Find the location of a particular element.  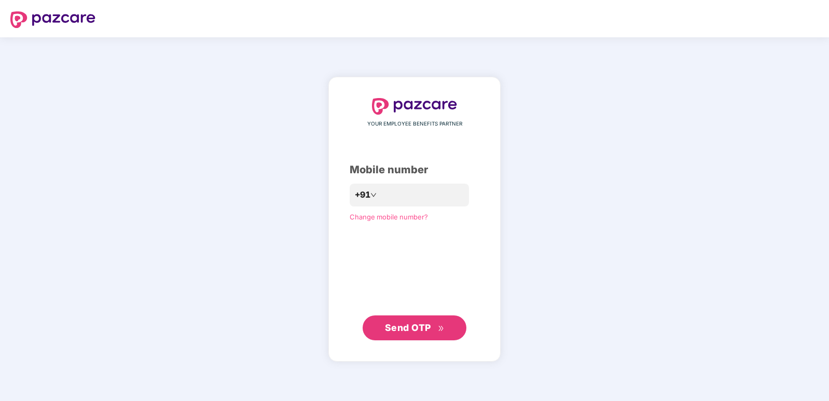

span: Change mobile number? is located at coordinates (388, 217).